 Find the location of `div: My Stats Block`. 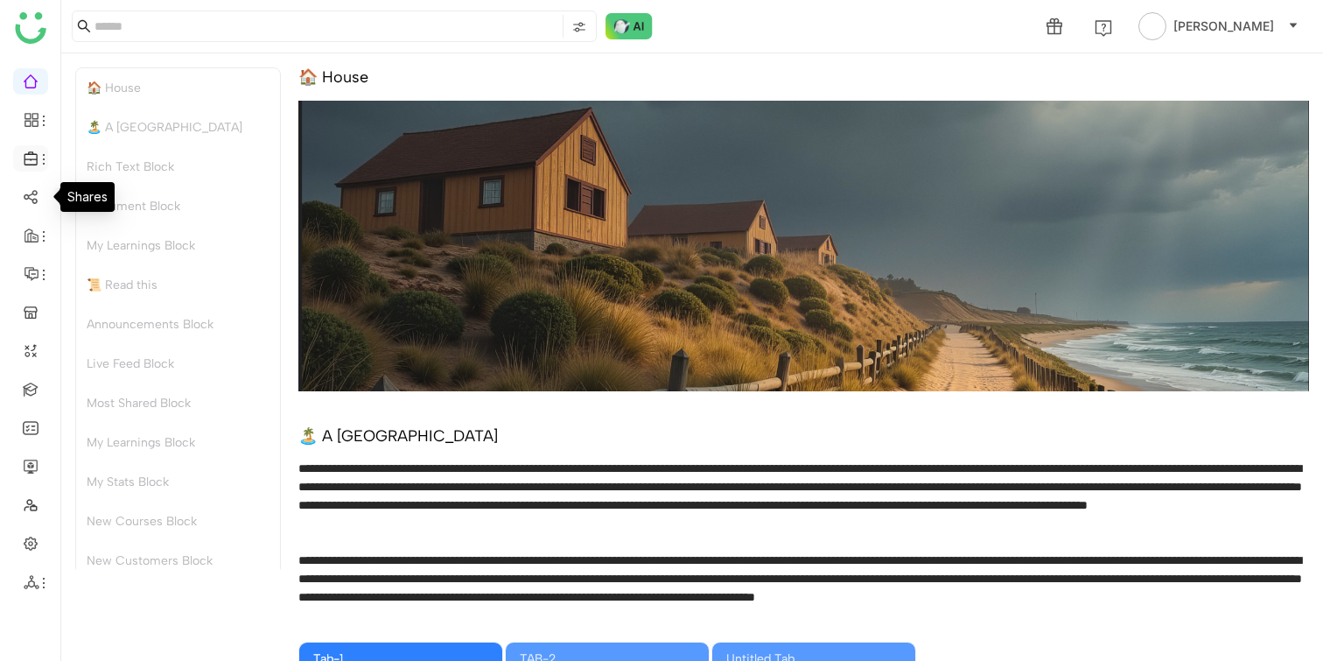

div: My Stats Block is located at coordinates (178, 481).